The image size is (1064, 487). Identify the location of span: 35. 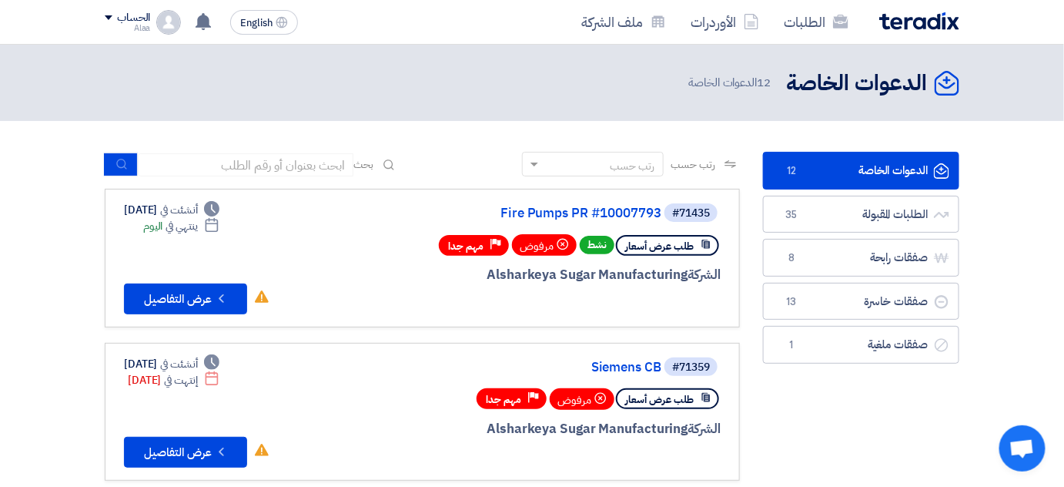
(791, 215).